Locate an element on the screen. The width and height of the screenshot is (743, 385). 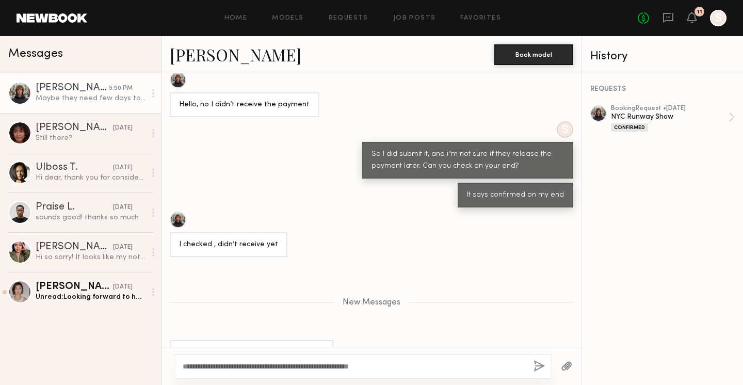
a: Models is located at coordinates (287, 18).